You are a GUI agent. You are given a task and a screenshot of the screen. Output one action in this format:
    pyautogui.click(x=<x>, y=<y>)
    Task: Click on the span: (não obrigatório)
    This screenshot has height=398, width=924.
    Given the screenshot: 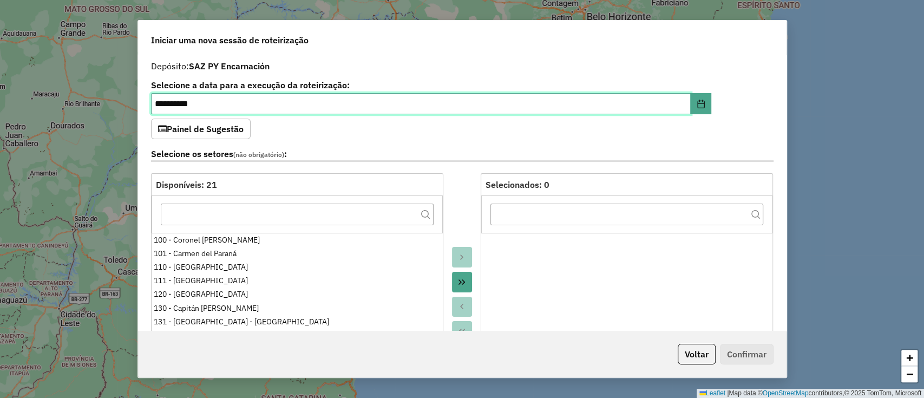 What is the action you would take?
    pyautogui.click(x=259, y=154)
    